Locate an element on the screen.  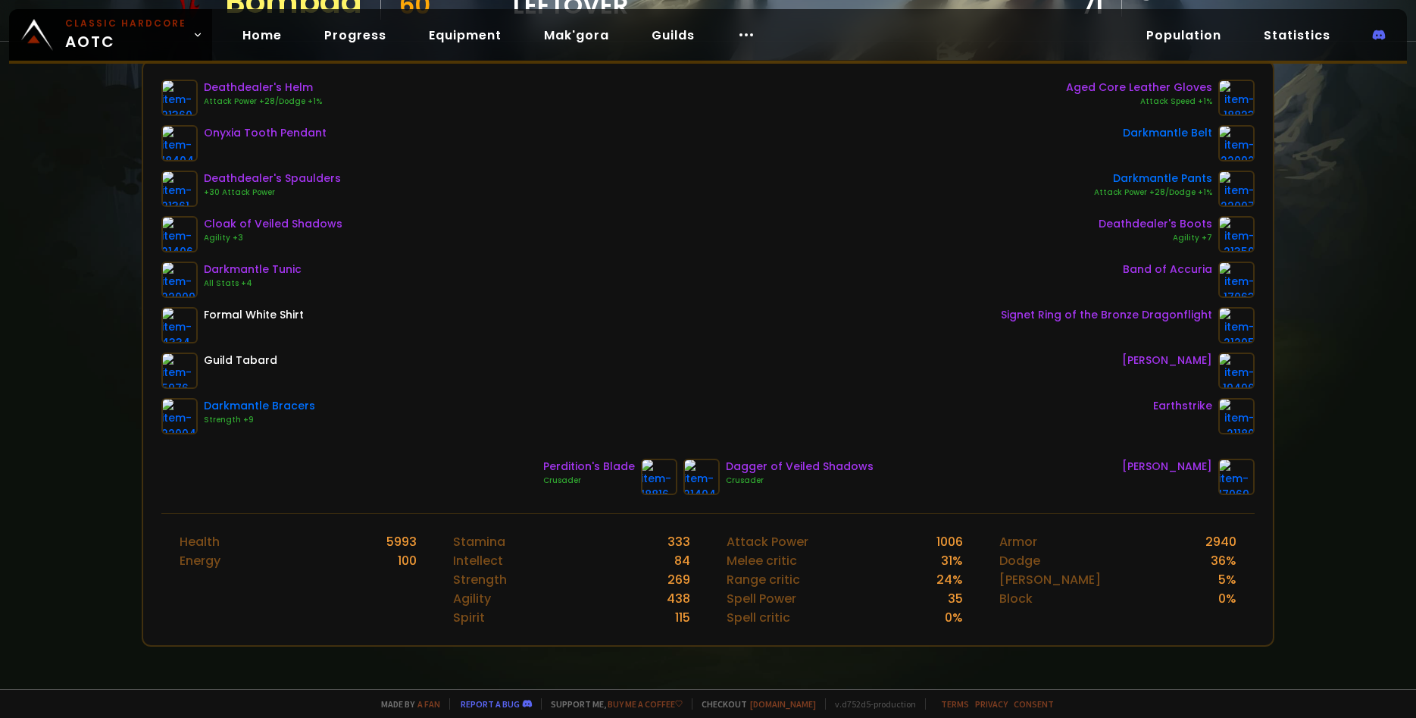
div: 24 % is located at coordinates (949, 579).